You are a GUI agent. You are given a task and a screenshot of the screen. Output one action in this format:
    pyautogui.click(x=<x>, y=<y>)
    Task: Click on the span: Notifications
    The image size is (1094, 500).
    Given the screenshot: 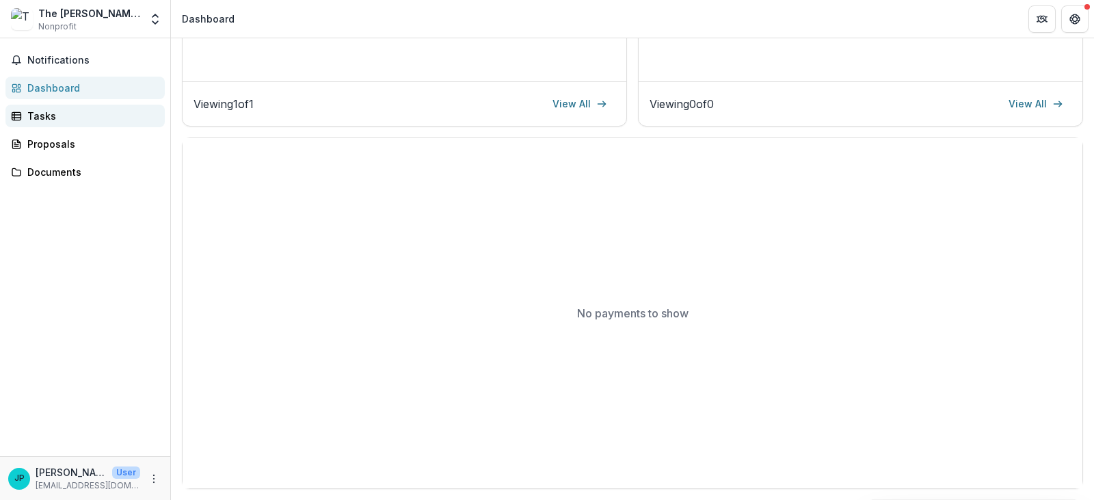 What is the action you would take?
    pyautogui.click(x=93, y=60)
    